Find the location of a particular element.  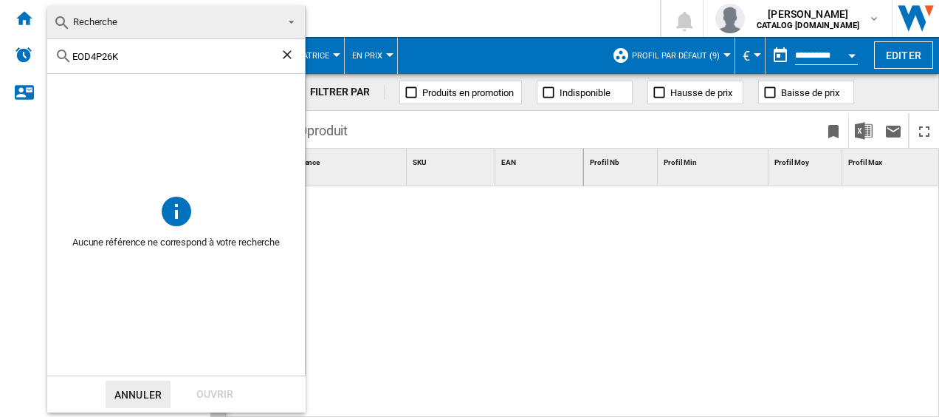

div: Ouvrir is located at coordinates (215, 394).